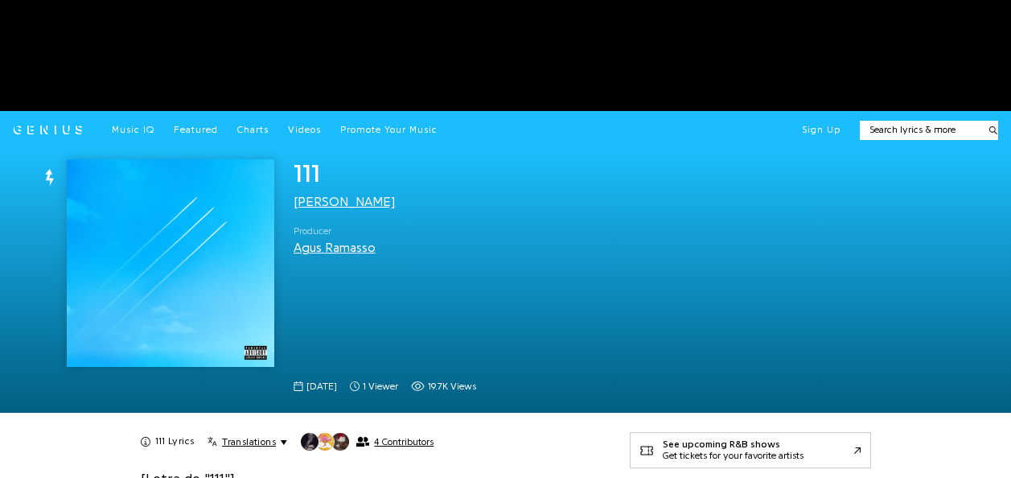 The image size is (1011, 478). What do you see at coordinates (821, 130) in the screenshot?
I see `button: Sign Up` at bounding box center [821, 130].